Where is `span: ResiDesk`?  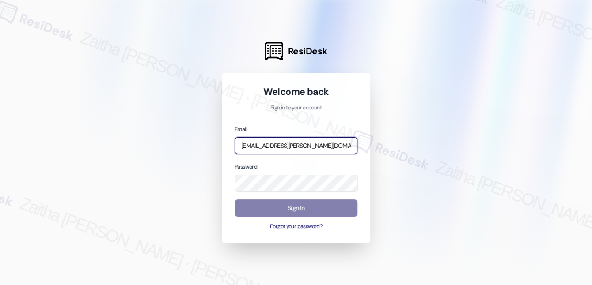
span: ResiDesk is located at coordinates (307, 51).